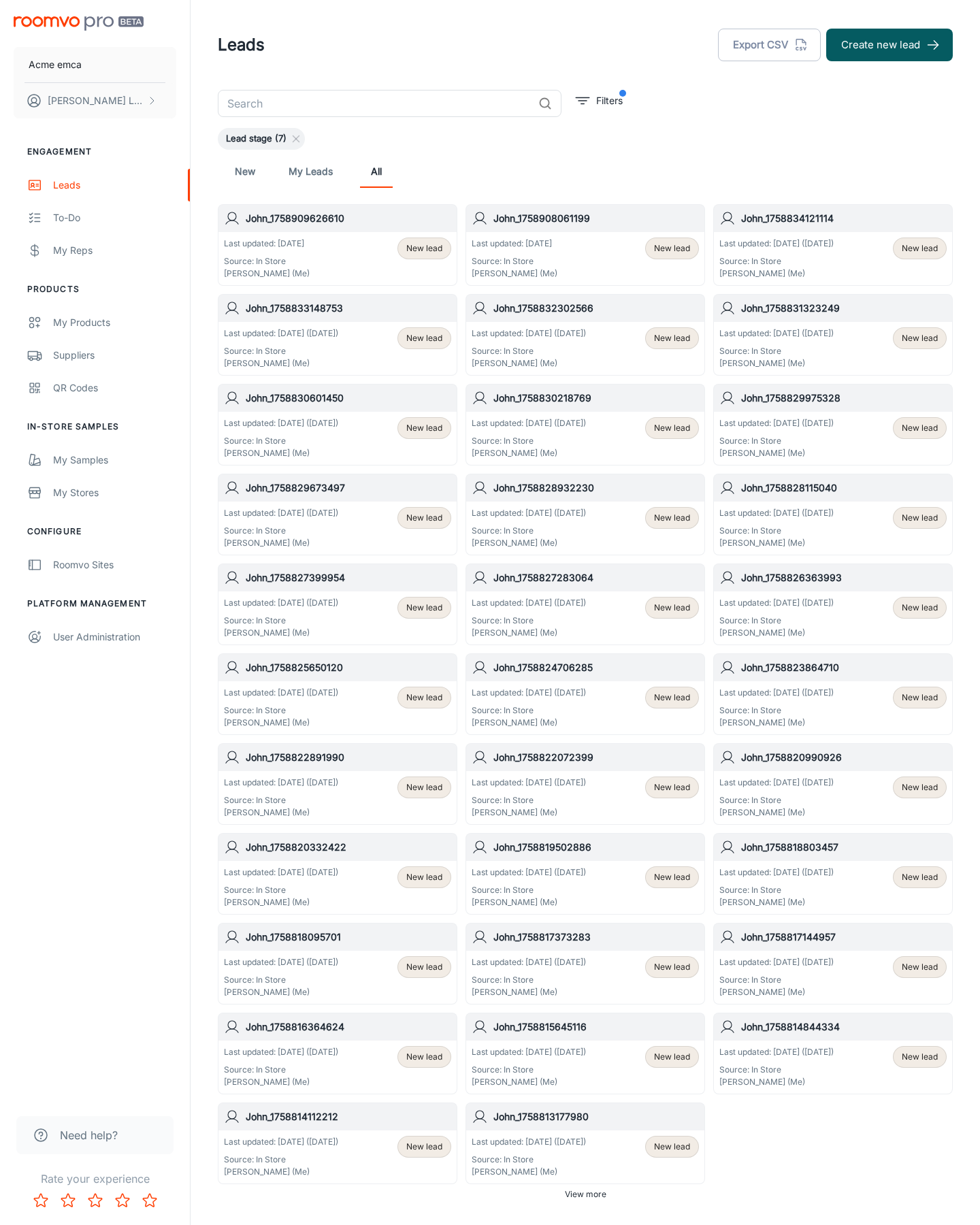  Describe the element at coordinates (114, 251) in the screenshot. I see `div: My Reps` at that location.